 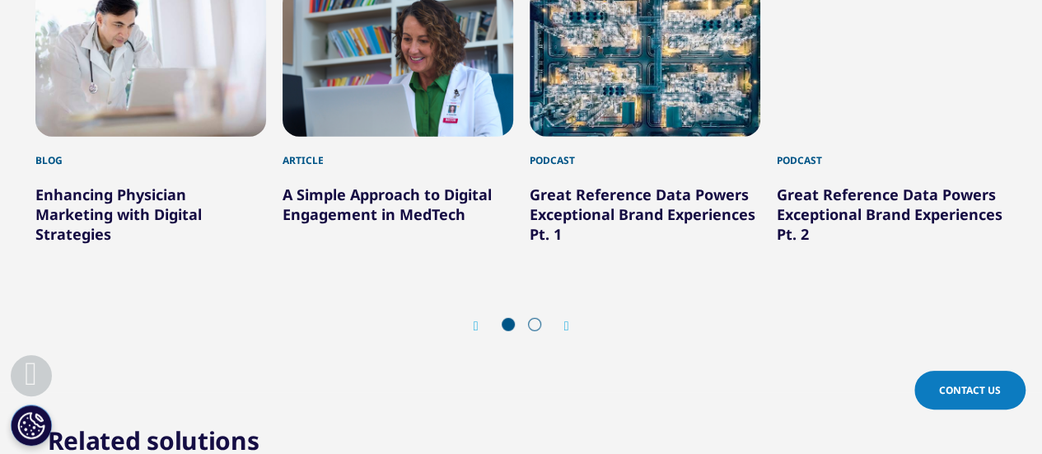 What do you see at coordinates (387, 204) in the screenshot?
I see `a: A Simple Approach to Digital Engagement in MedTech` at bounding box center [387, 204].